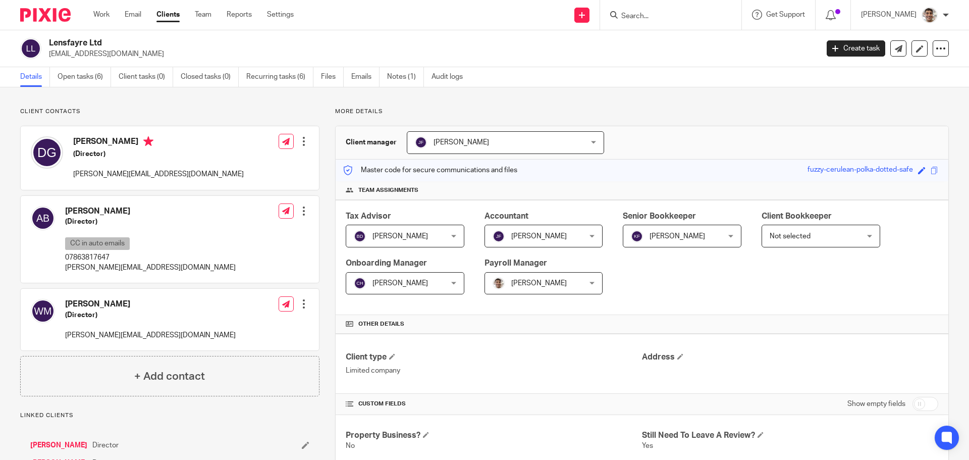 This screenshot has width=969, height=460. I want to click on h4: Property Business?, so click(493, 435).